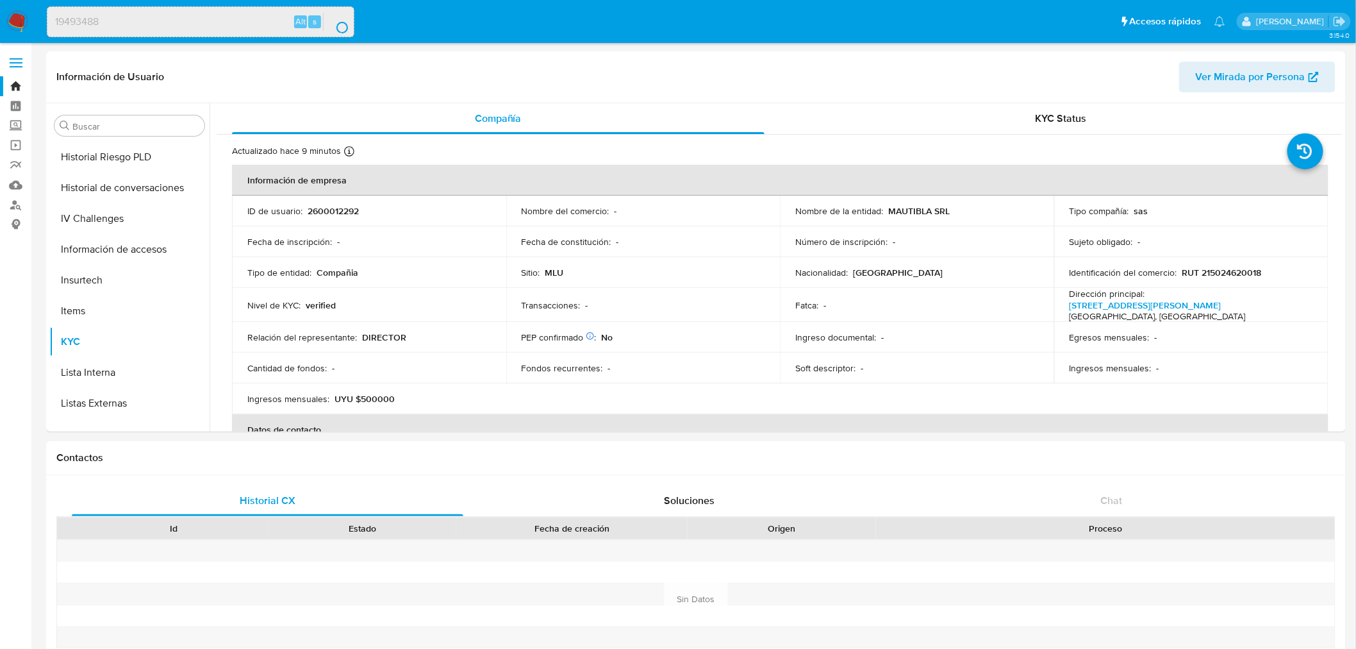  I want to click on p: 2600012292, so click(333, 211).